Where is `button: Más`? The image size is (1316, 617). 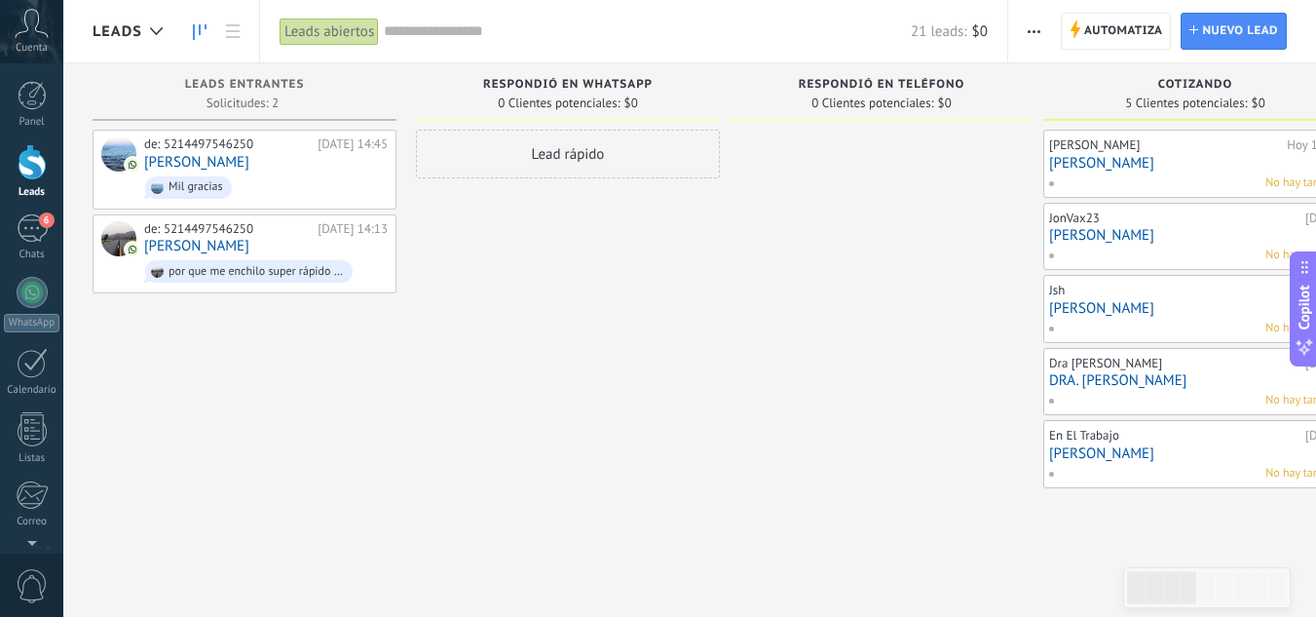 button: Más is located at coordinates (1034, 31).